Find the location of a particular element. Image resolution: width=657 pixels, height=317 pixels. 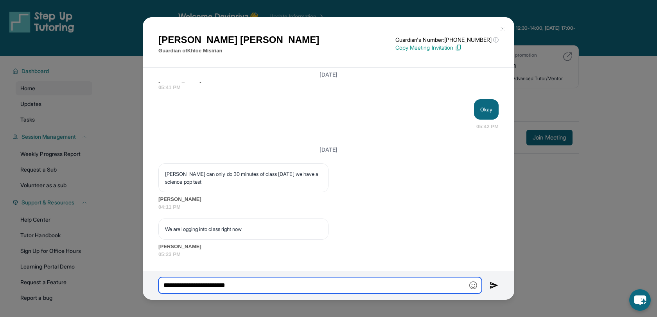

span: ⓘ is located at coordinates (496, 40).